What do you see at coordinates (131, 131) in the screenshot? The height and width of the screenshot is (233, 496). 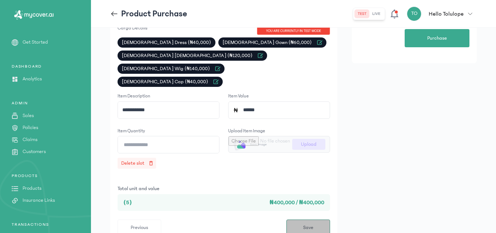 I see `label: Item quantity` at bounding box center [131, 131].